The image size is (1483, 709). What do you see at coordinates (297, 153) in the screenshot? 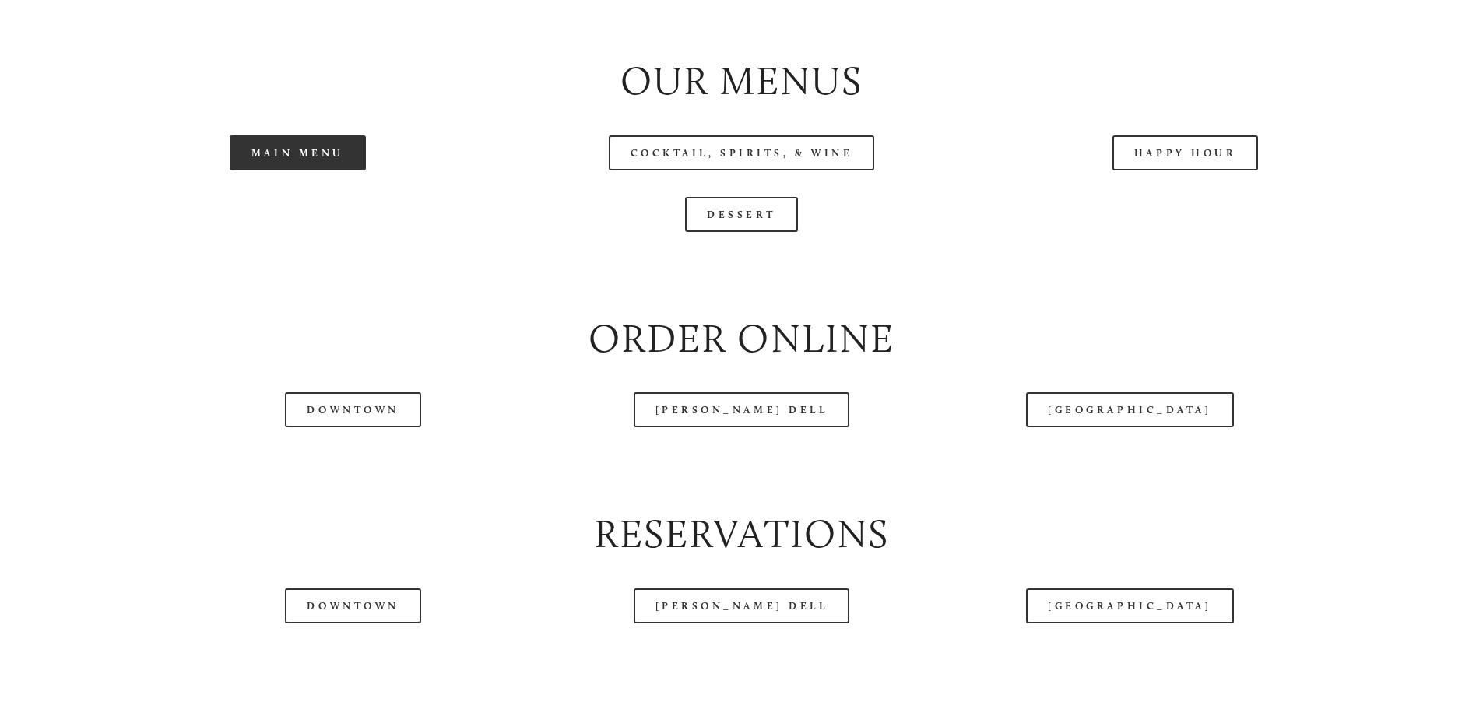
I see `a: Main Menu` at bounding box center [297, 153].